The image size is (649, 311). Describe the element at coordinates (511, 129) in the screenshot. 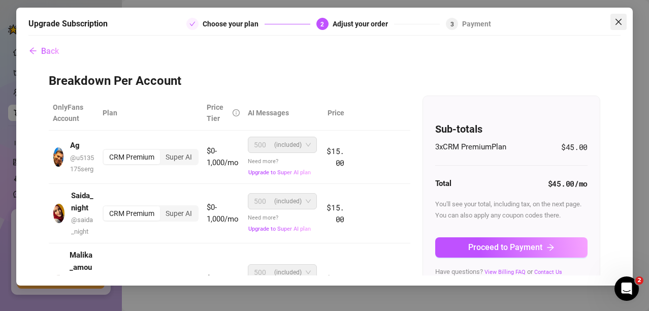

I see `h4: Sub-totals` at that location.